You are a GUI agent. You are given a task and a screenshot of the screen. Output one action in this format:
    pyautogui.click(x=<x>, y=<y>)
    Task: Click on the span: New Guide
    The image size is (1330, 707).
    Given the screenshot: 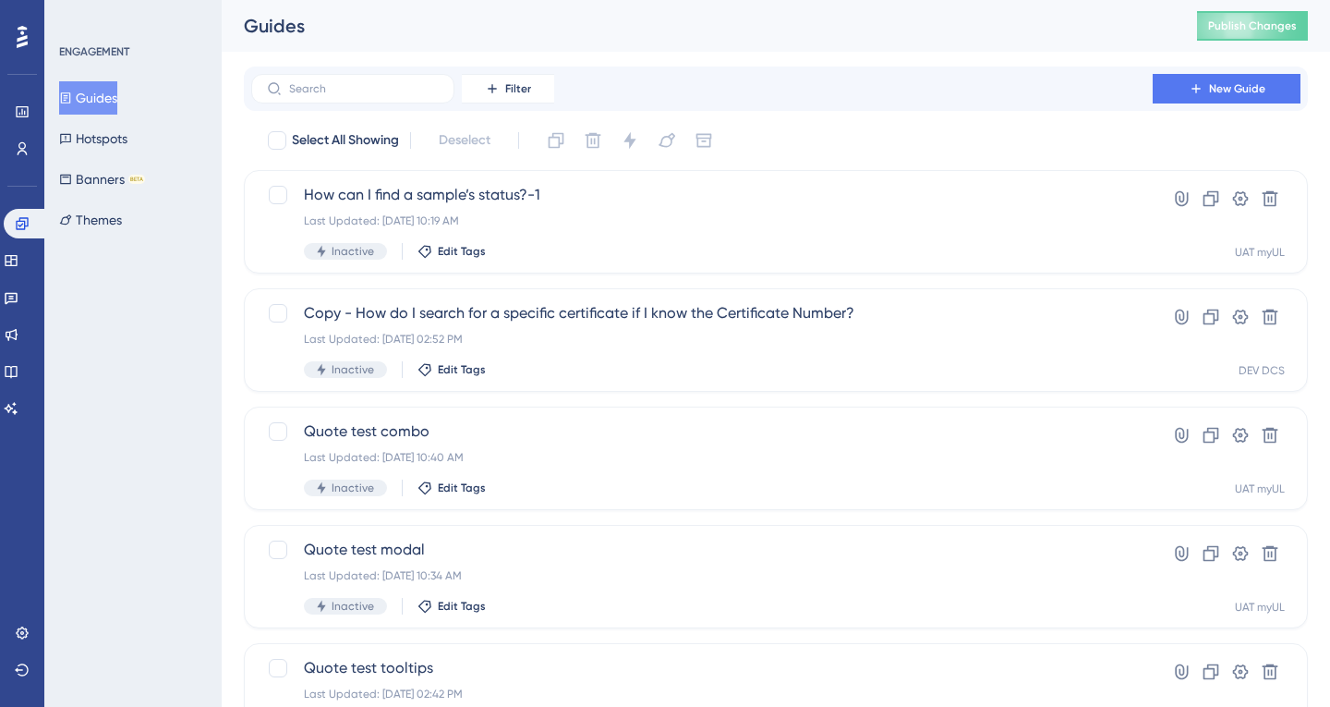 What is the action you would take?
    pyautogui.click(x=1237, y=89)
    